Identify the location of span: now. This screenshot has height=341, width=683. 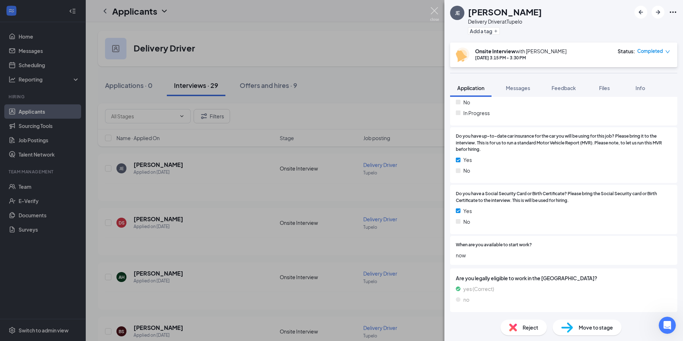
(564, 255).